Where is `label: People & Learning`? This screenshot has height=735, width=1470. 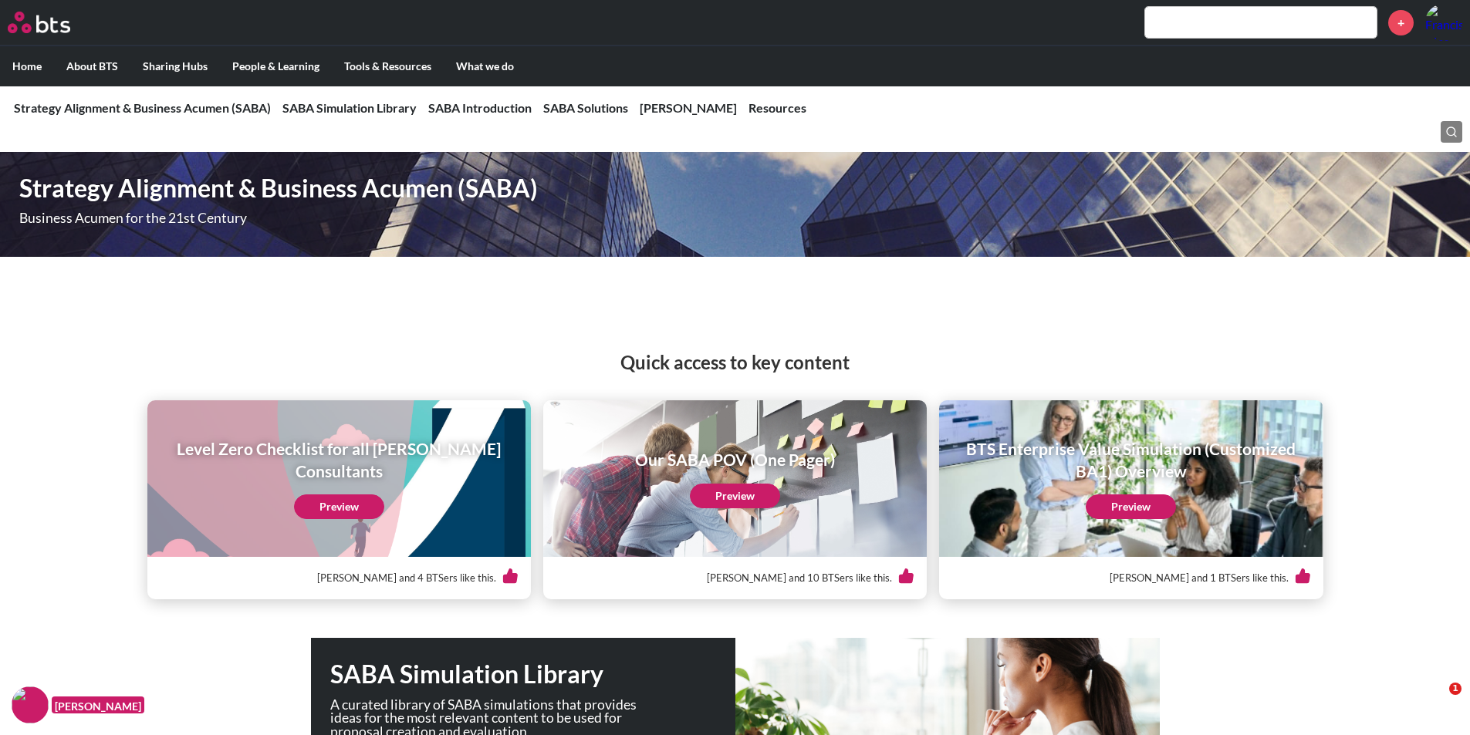
label: People & Learning is located at coordinates (275, 66).